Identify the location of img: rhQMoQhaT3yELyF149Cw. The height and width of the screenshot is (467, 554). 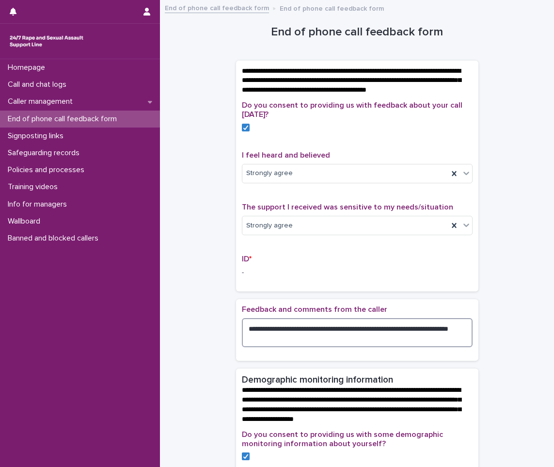
(47, 41).